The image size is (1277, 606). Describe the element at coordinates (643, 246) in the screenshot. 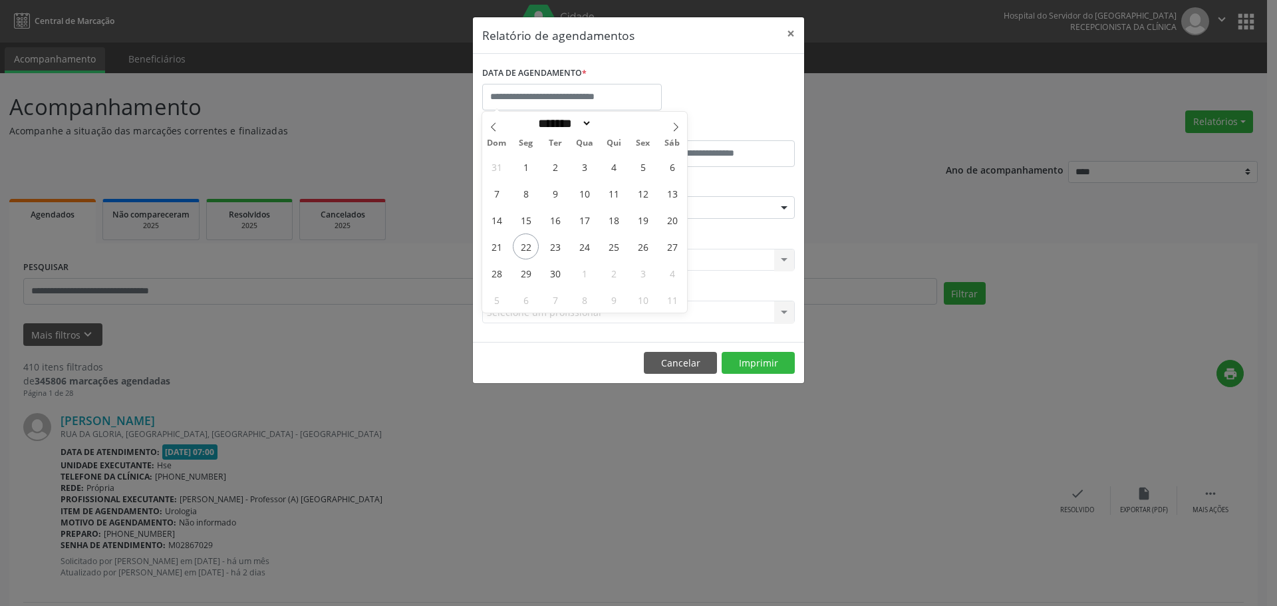

I see `span: Setembro 26, 2025` at that location.